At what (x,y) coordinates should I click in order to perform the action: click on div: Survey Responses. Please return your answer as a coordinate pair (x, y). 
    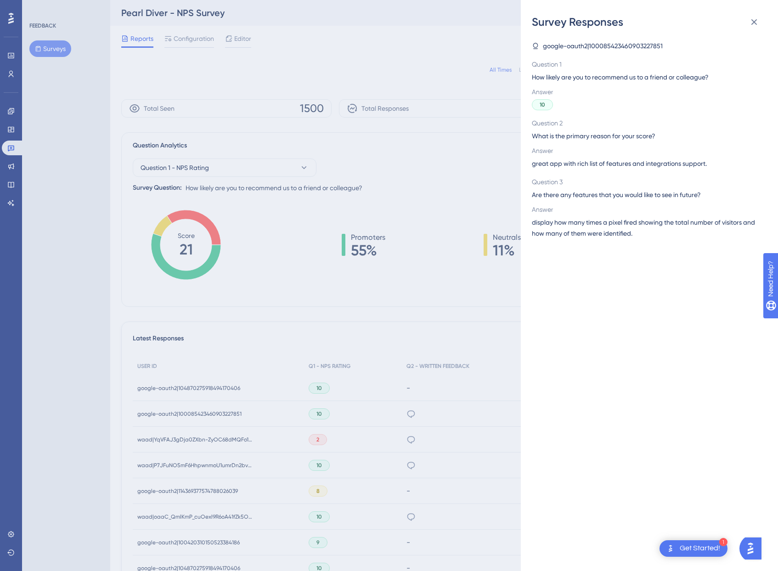
    Looking at the image, I should click on (649, 22).